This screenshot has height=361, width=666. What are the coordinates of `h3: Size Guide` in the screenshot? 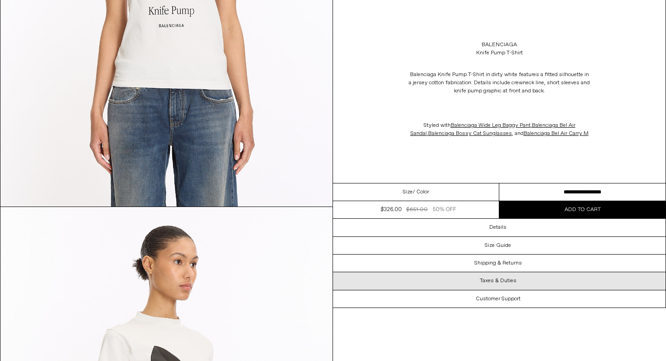 It's located at (498, 245).